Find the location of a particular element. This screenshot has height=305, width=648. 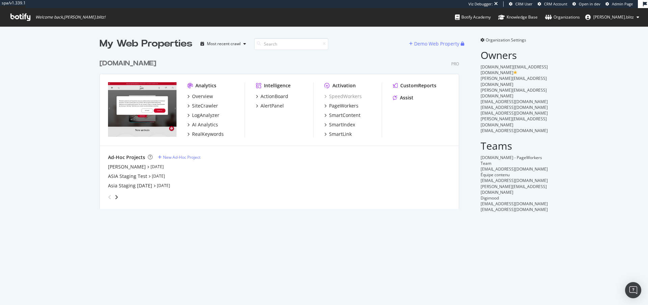

span: Admin Page is located at coordinates (622, 4).